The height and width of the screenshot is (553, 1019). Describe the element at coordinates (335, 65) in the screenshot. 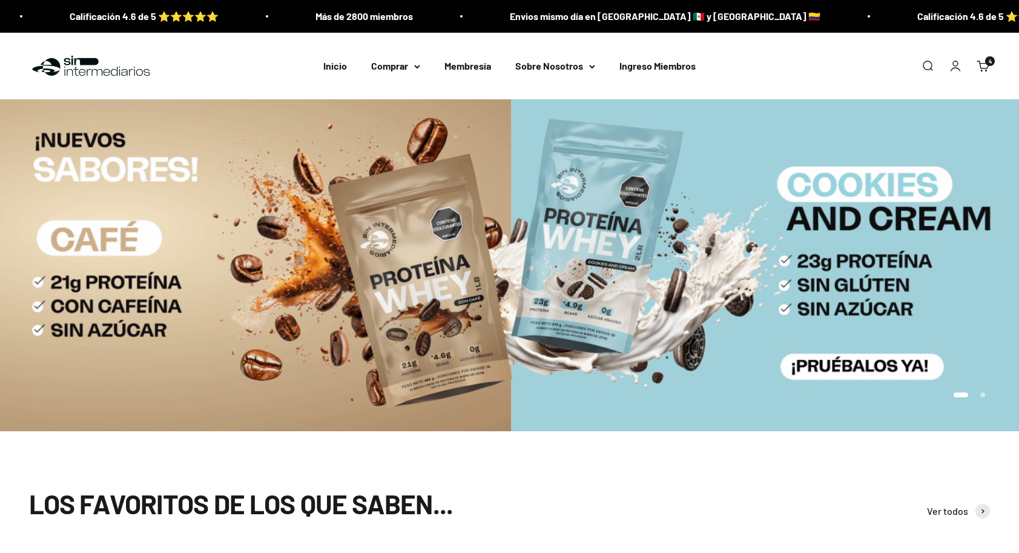

I see `a: Inicio` at that location.